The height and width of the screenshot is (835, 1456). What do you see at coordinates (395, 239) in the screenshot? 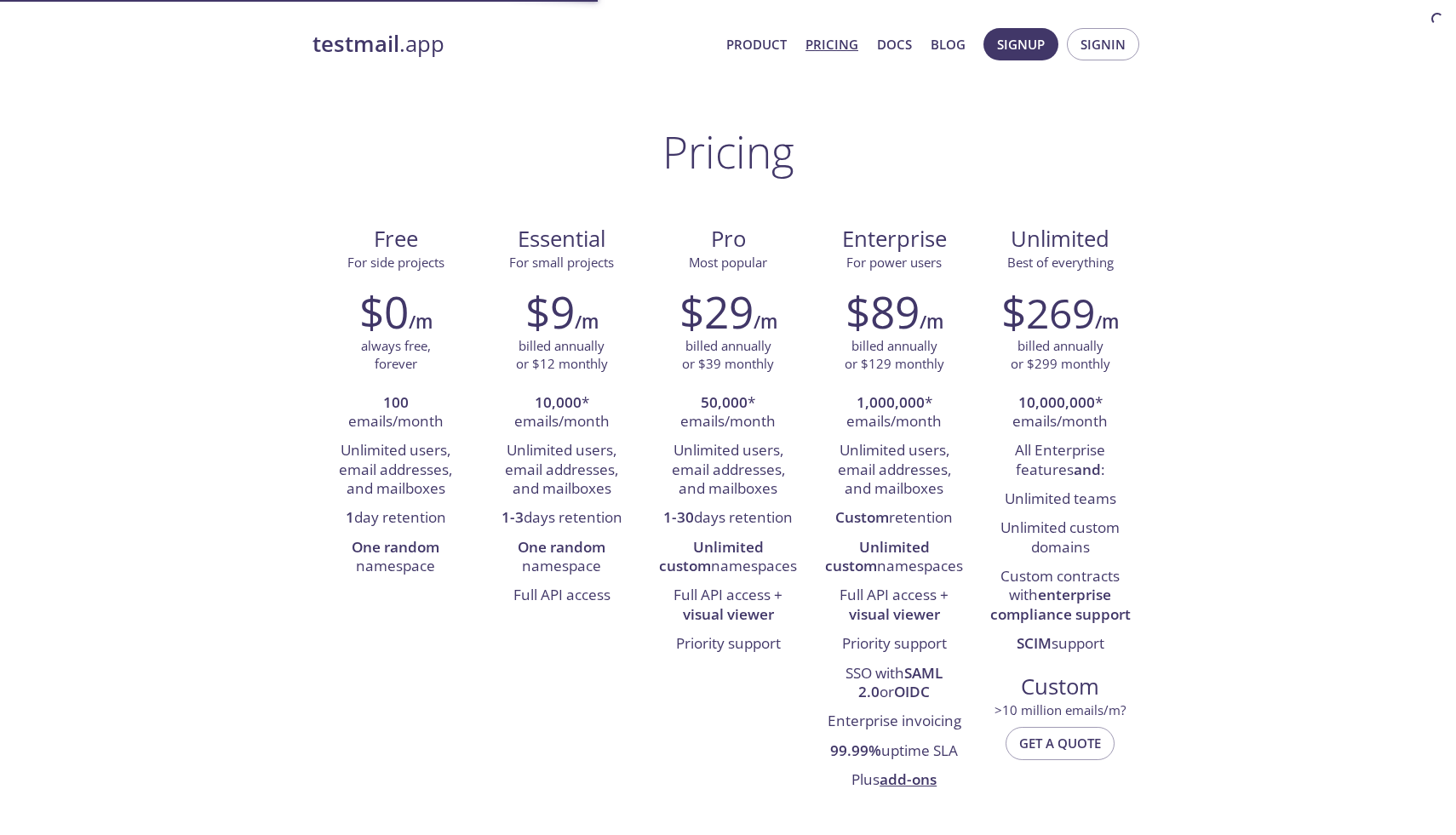
I see `span: Free` at bounding box center [395, 239].